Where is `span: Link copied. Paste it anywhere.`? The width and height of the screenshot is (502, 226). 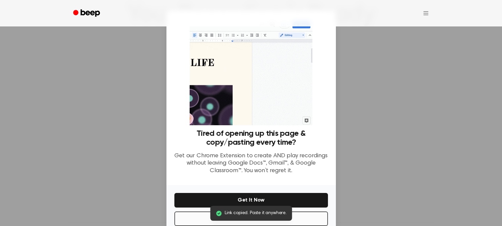 span: Link copied. Paste it anywhere. is located at coordinates (255, 213).